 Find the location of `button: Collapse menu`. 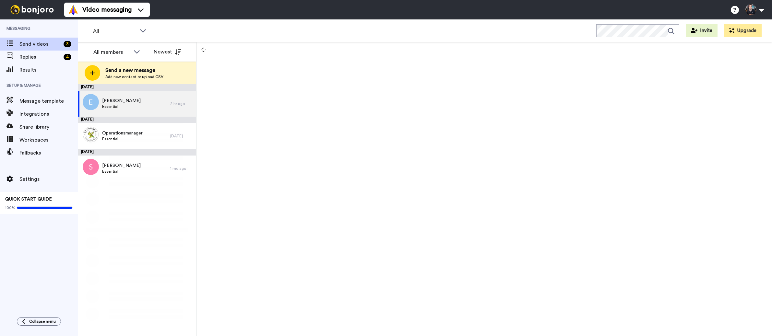

button: Collapse menu is located at coordinates (39, 322).